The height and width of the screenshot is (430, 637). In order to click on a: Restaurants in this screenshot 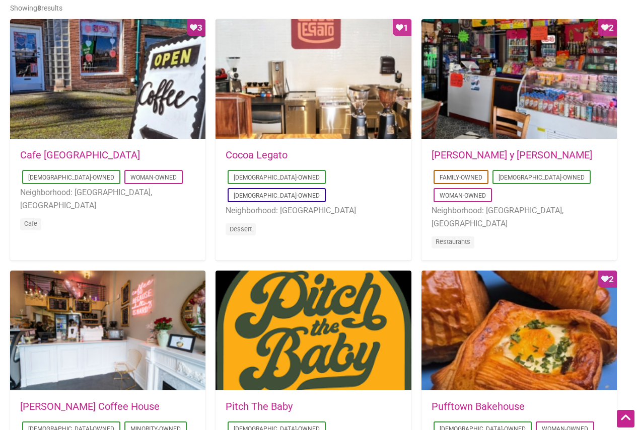, I will do `click(453, 242)`.